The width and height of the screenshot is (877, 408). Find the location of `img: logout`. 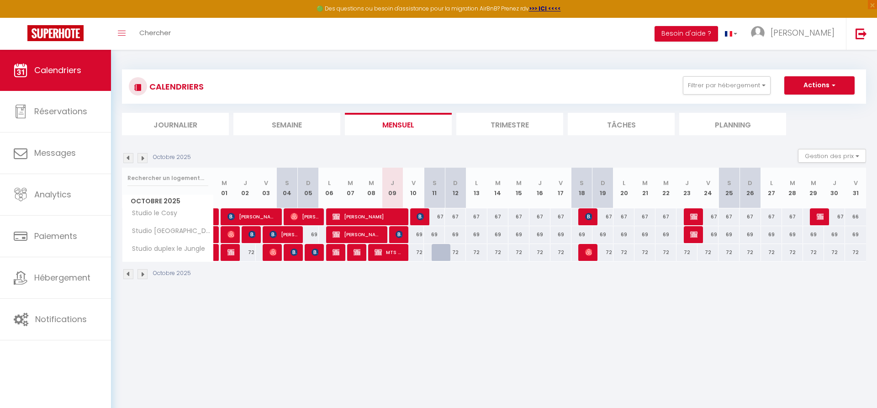

img: logout is located at coordinates (861, 33).